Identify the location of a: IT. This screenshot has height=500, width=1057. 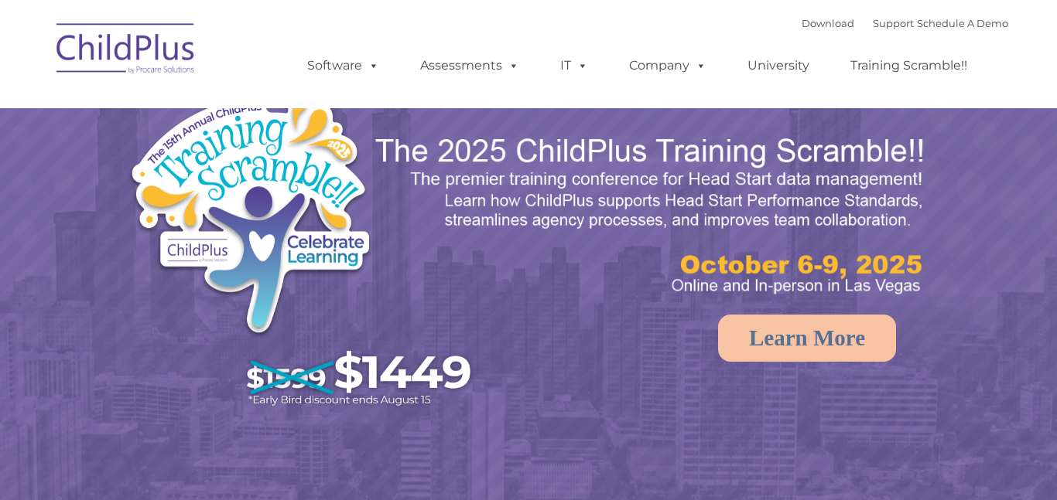
(574, 66).